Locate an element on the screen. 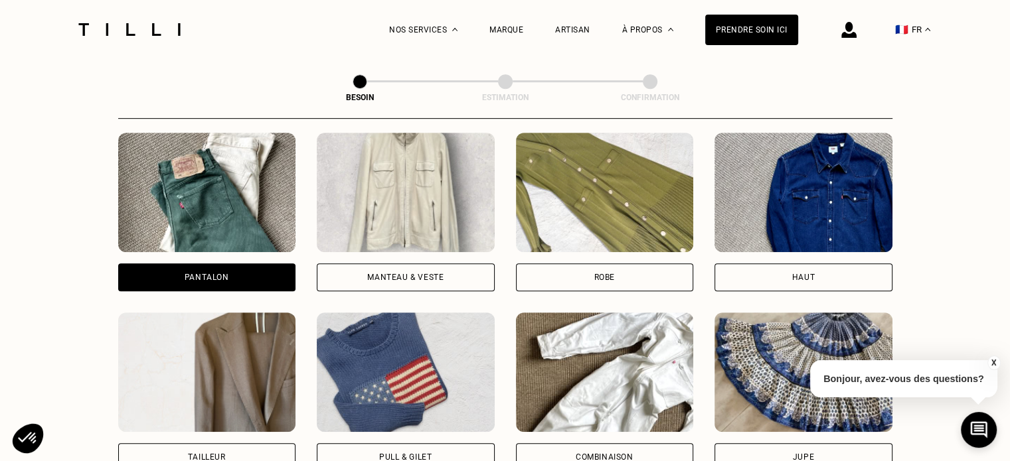  div: Marque is located at coordinates (506, 30).